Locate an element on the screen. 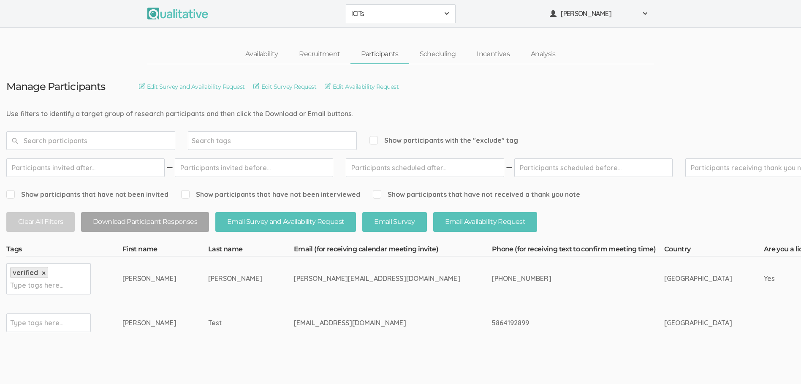 The width and height of the screenshot is (801, 384). input: Participants scheduled after... is located at coordinates (425, 168).